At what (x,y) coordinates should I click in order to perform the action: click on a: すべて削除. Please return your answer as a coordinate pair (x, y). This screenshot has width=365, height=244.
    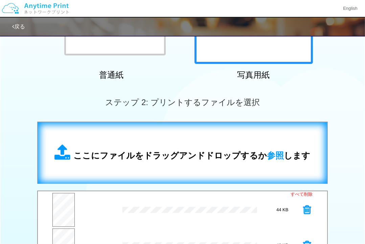
    Looking at the image, I should click on (301, 194).